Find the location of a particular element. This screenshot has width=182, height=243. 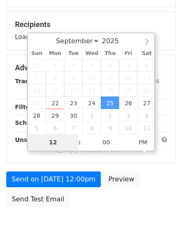

strong: Schedule is located at coordinates (30, 123).